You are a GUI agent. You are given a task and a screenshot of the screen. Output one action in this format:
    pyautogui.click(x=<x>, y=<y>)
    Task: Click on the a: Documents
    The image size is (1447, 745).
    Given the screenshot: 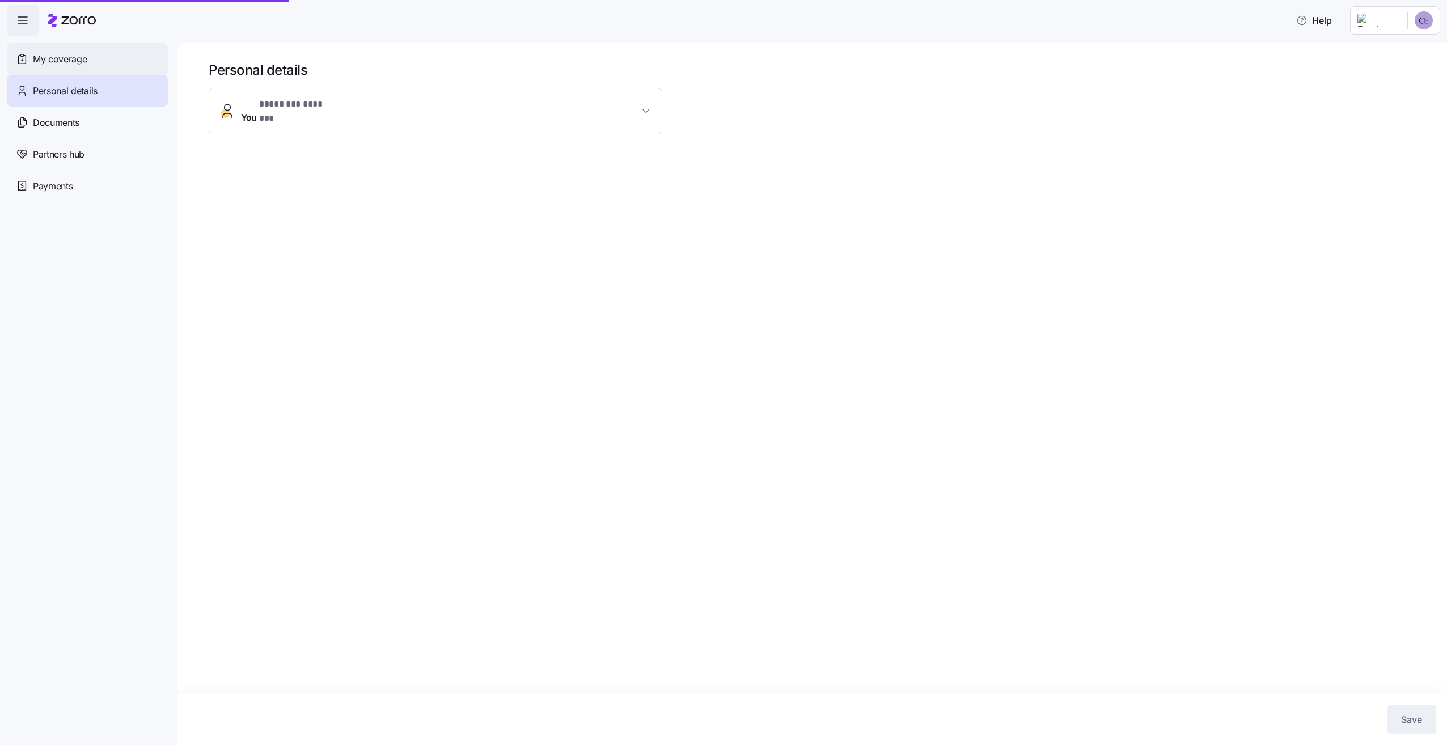 What is the action you would take?
    pyautogui.click(x=87, y=122)
    